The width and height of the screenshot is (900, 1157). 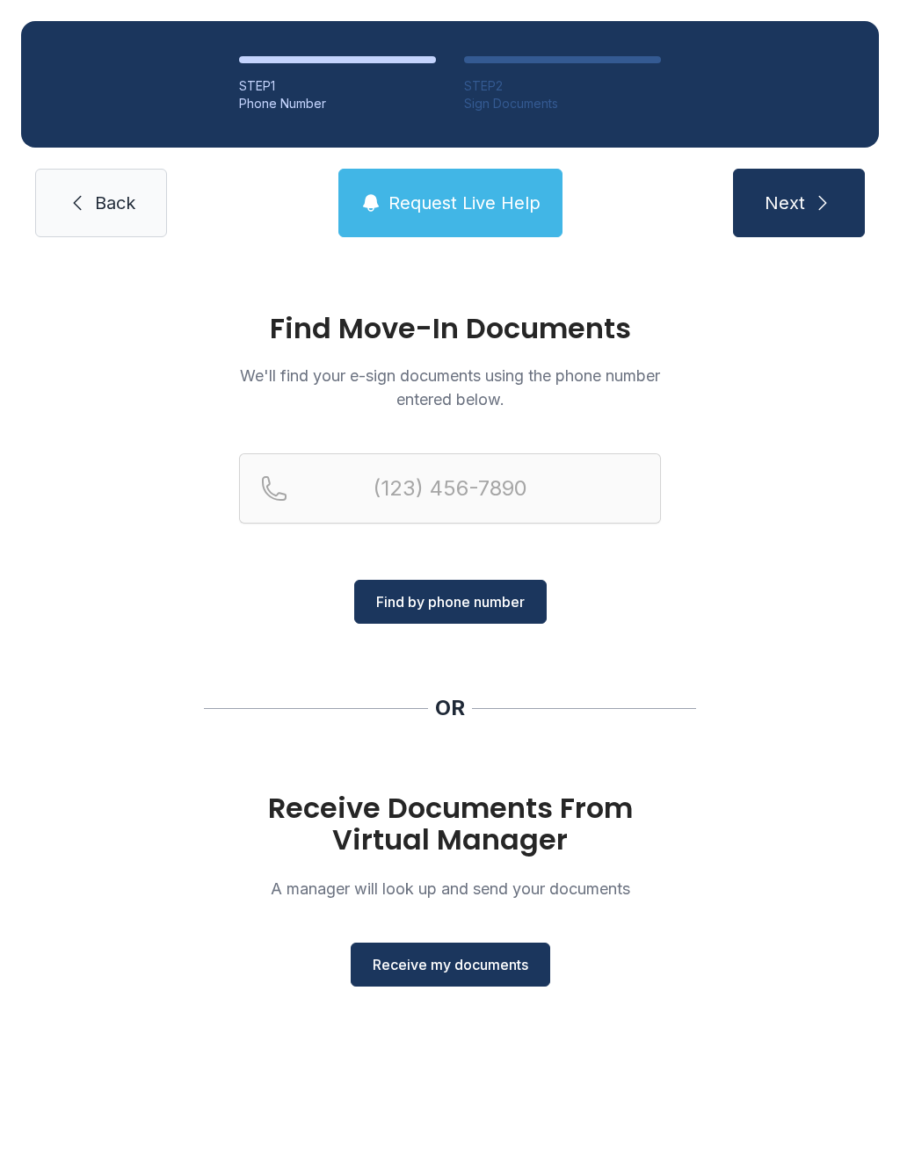 I want to click on div: Sign Documents, so click(x=562, y=104).